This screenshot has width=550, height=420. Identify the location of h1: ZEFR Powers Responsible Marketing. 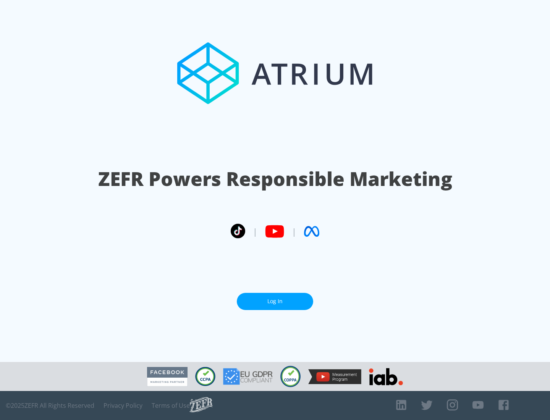
(275, 179).